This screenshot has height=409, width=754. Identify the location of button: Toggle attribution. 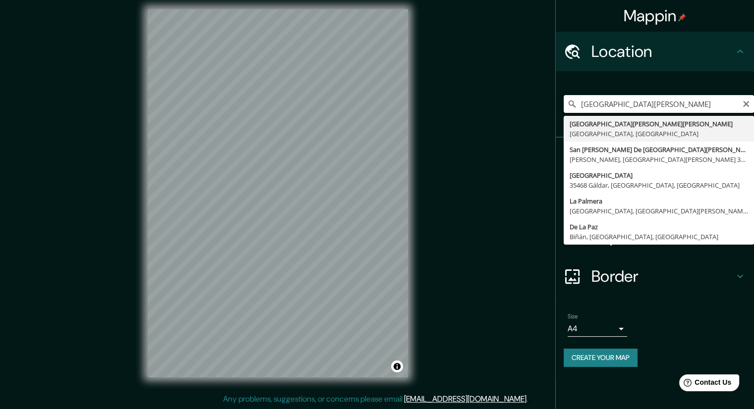
(397, 367).